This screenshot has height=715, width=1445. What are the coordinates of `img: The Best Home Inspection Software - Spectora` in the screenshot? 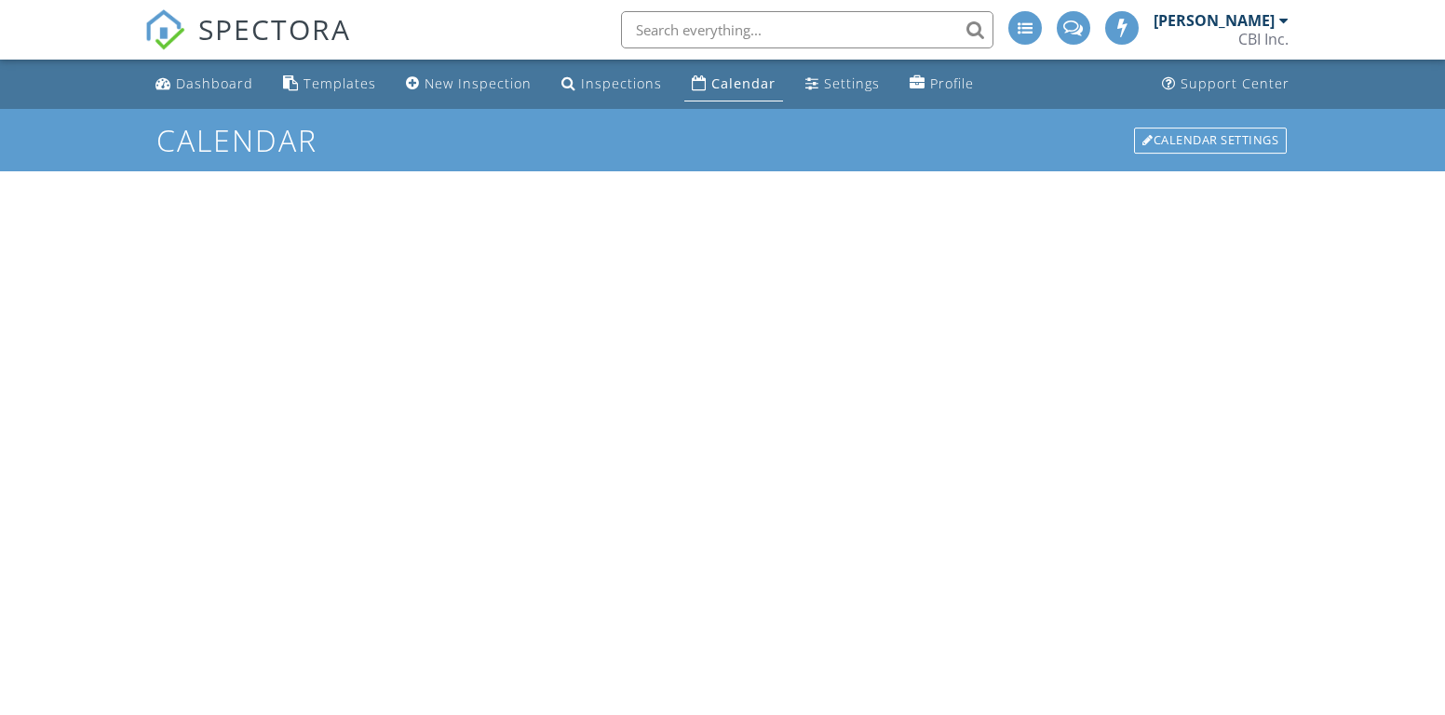 It's located at (165, 30).